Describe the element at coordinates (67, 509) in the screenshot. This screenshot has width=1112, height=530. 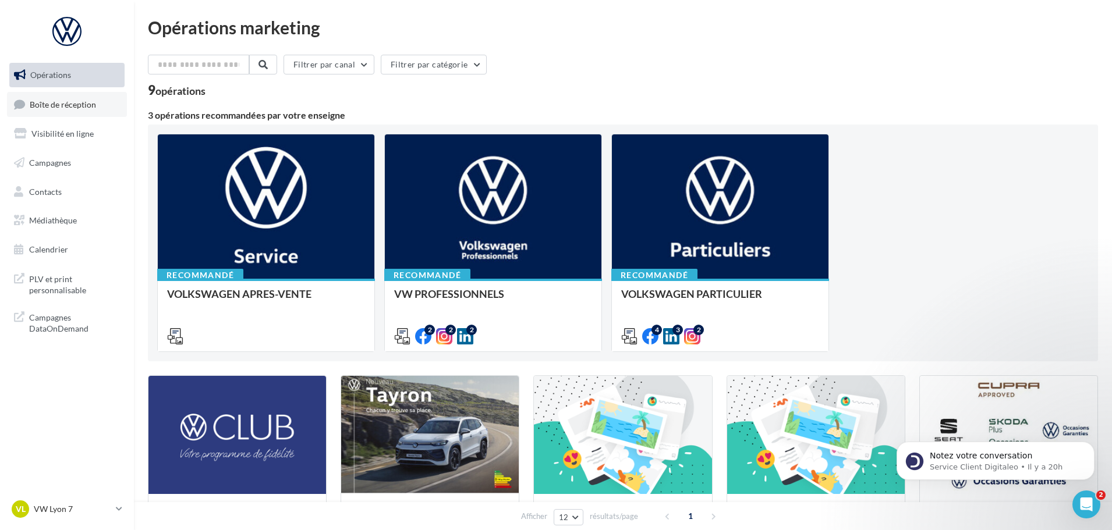
I see `a: VL VW Lyon 7` at that location.